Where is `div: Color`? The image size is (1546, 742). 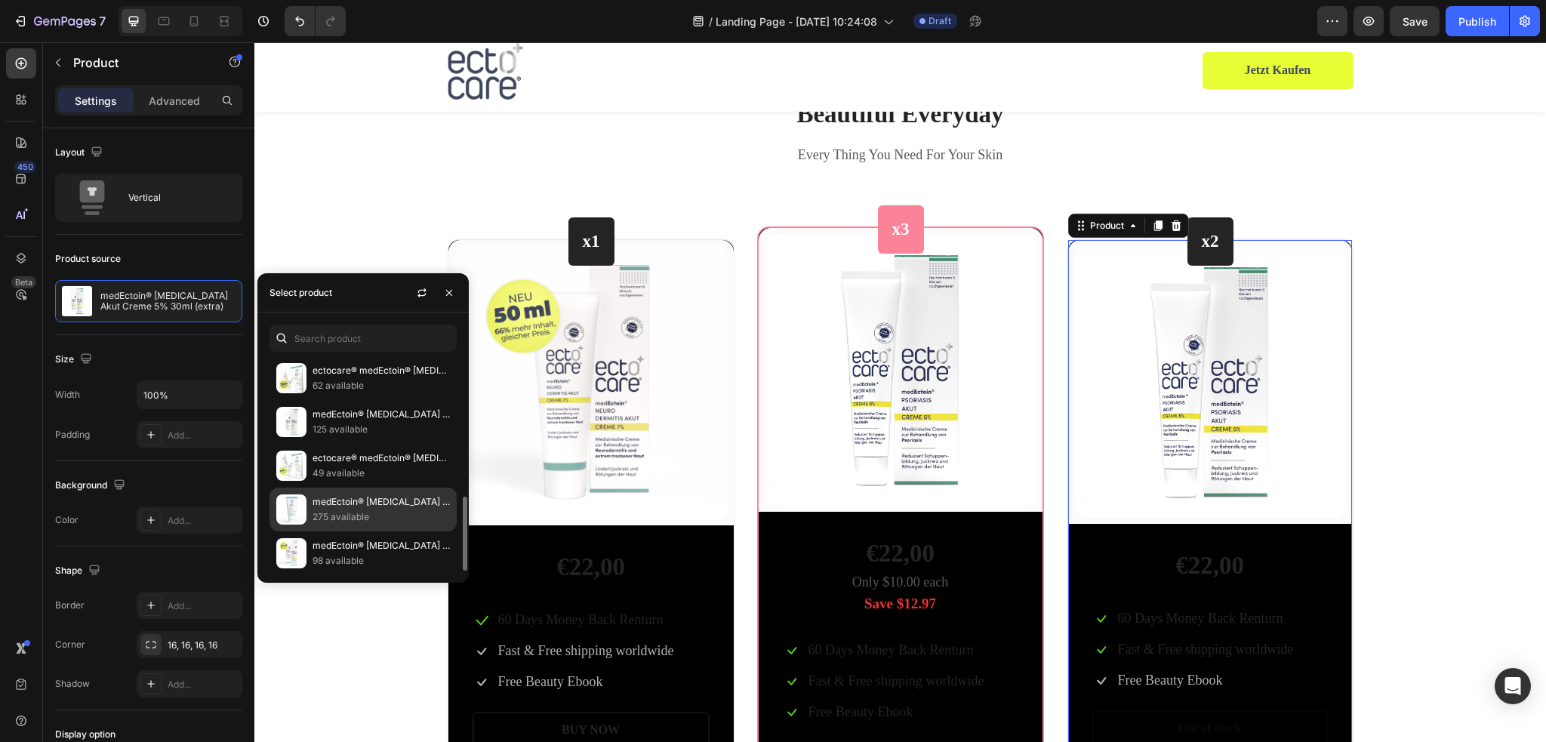 div: Color is located at coordinates (66, 520).